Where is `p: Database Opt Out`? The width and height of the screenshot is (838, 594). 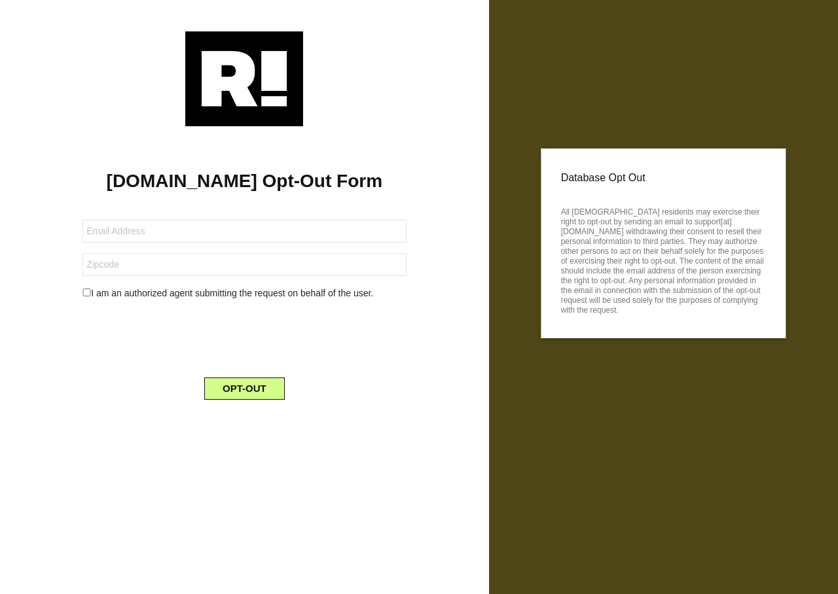 p: Database Opt Out is located at coordinates (663, 178).